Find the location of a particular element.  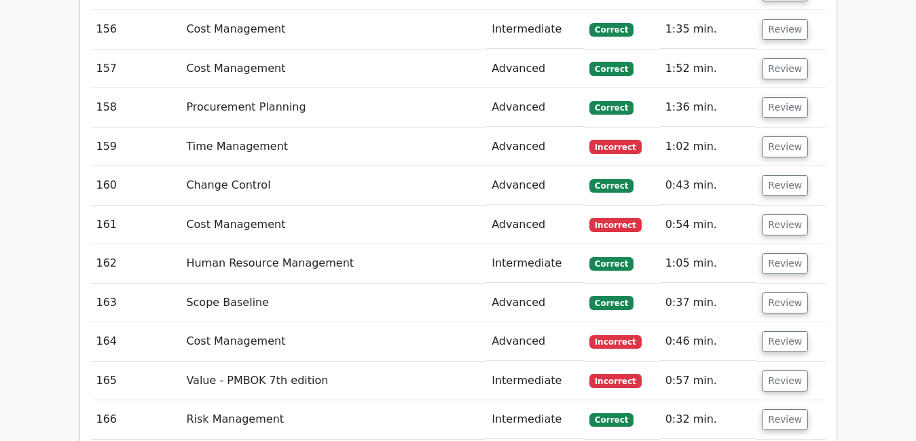

td: Procurement Planning is located at coordinates (333, 107).